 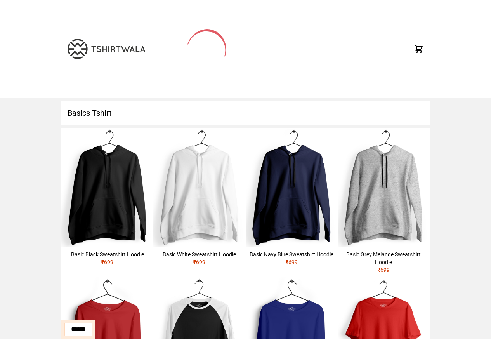 What do you see at coordinates (199, 254) in the screenshot?
I see `div: Basic White Sweatshirt Hoodie` at bounding box center [199, 254].